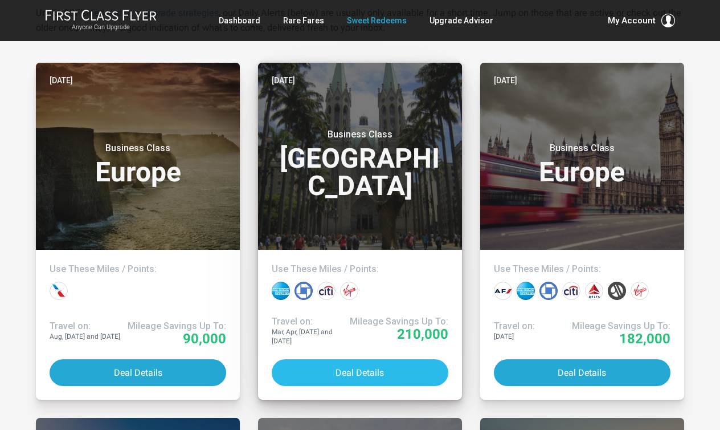 This screenshot has height=430, width=720. I want to click on div: Marriott points, so click(617, 291).